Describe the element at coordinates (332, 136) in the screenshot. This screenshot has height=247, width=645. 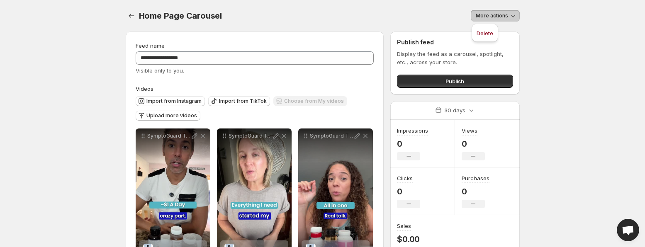
I see `p: SymptoGuard Testimonial_1v3` at that location.